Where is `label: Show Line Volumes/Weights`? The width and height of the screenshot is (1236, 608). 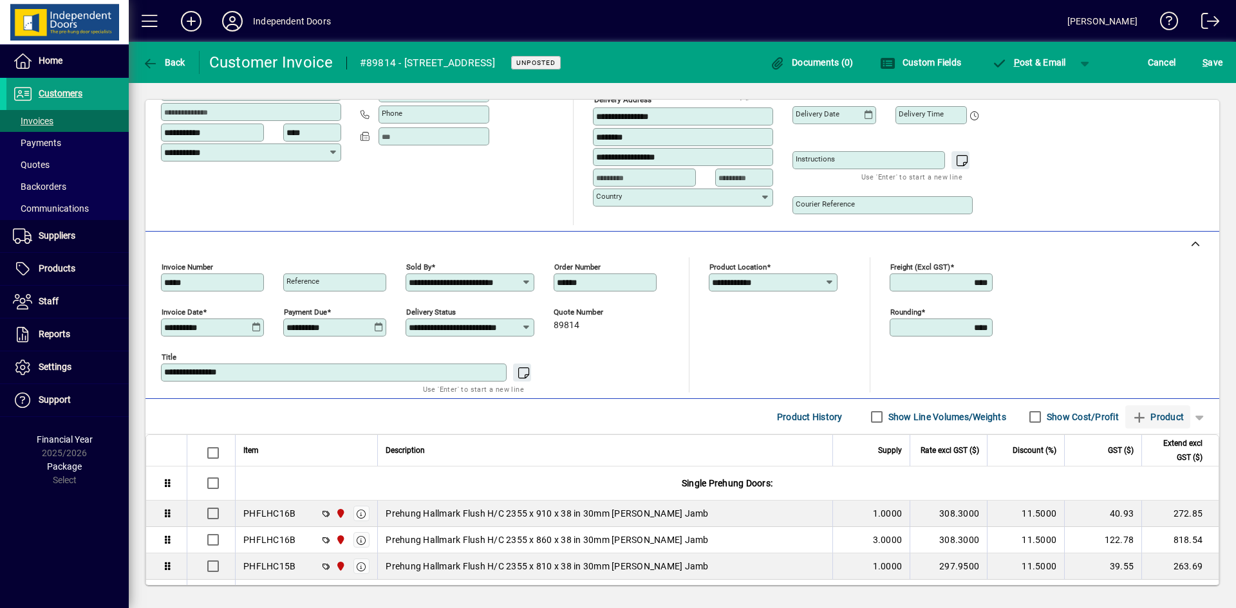 label: Show Line Volumes/Weights is located at coordinates (945, 417).